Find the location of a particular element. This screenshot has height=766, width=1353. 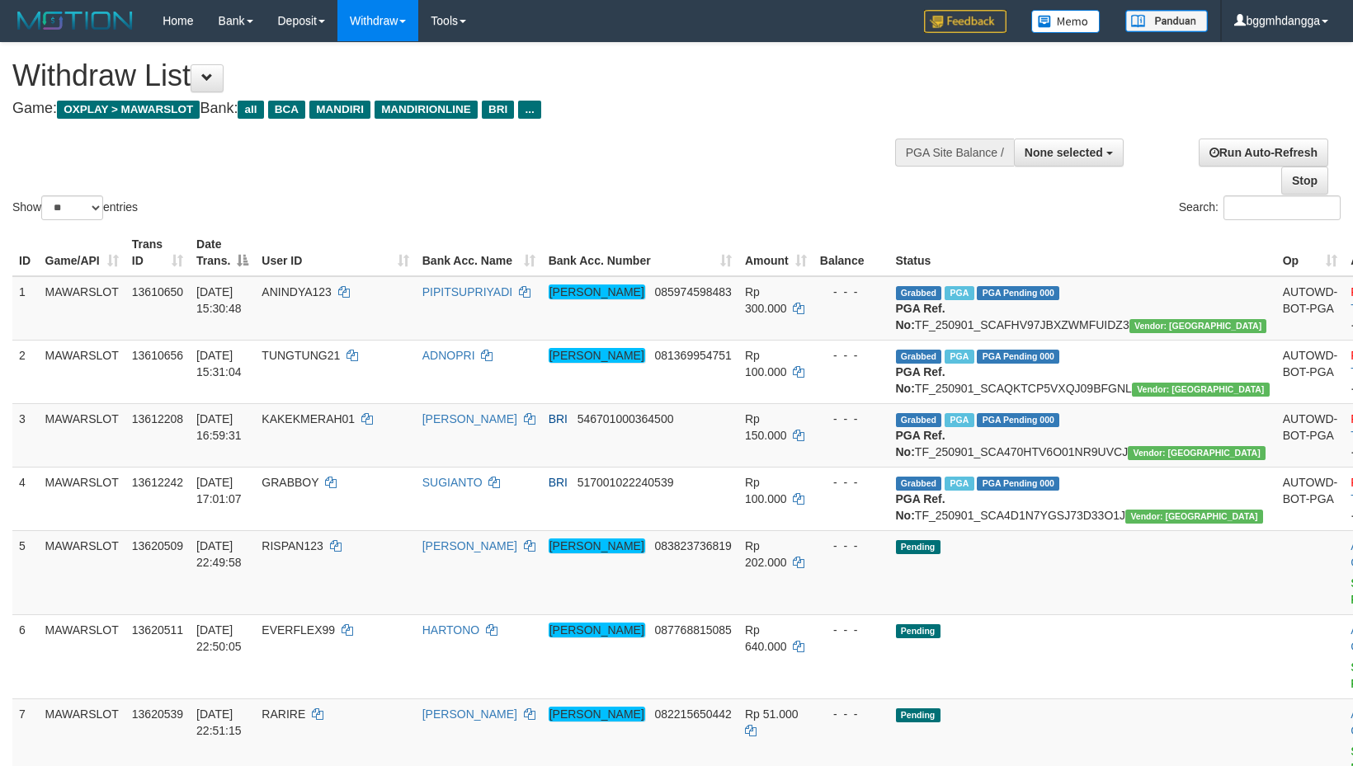

td: TF_250901_SCAQKTCP5VXQJ09BFGNL is located at coordinates (1082, 371).